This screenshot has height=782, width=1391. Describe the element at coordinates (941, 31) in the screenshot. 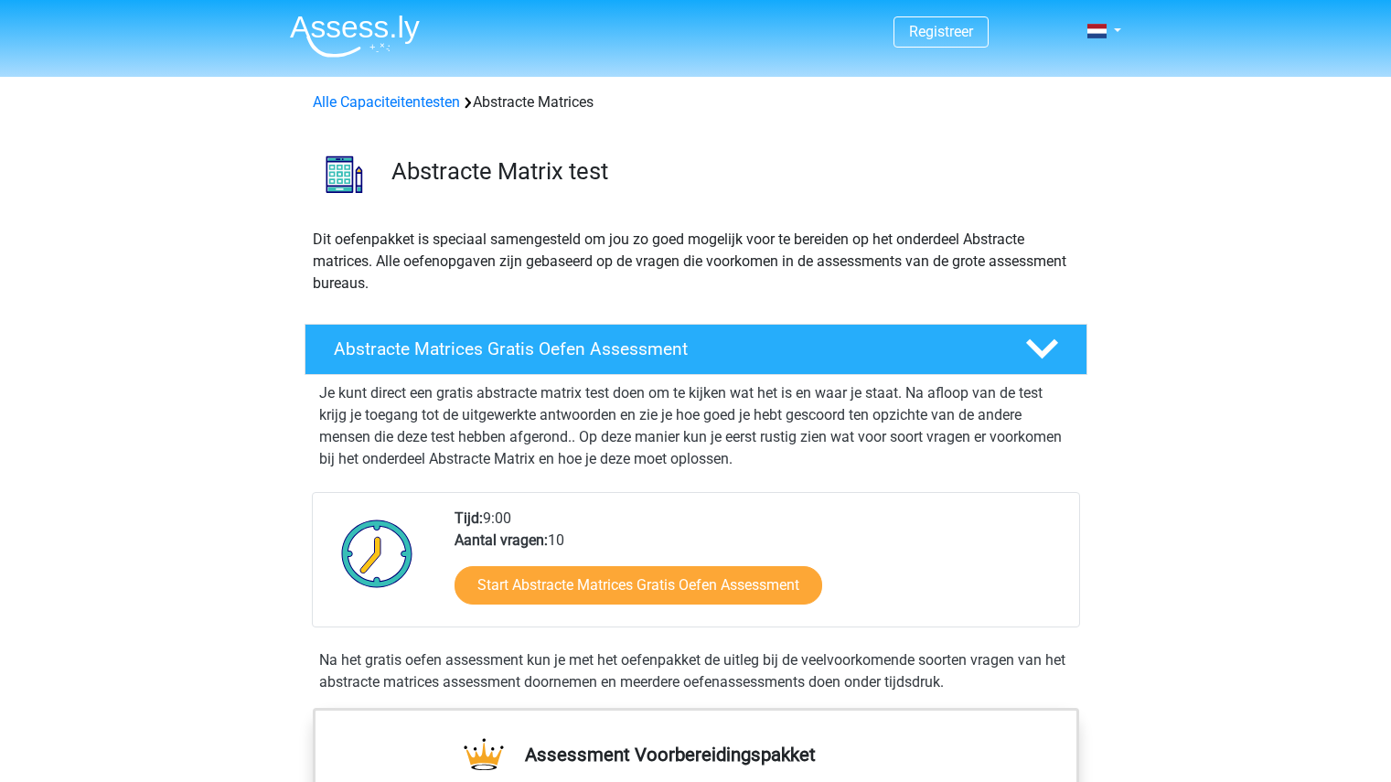

I see `a: Registreer` at that location.